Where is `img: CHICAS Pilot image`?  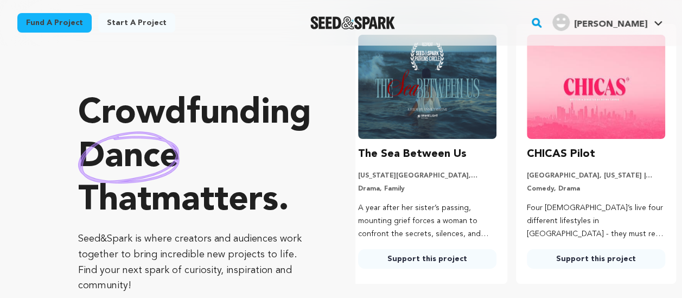
img: CHICAS Pilot image is located at coordinates (596, 87).